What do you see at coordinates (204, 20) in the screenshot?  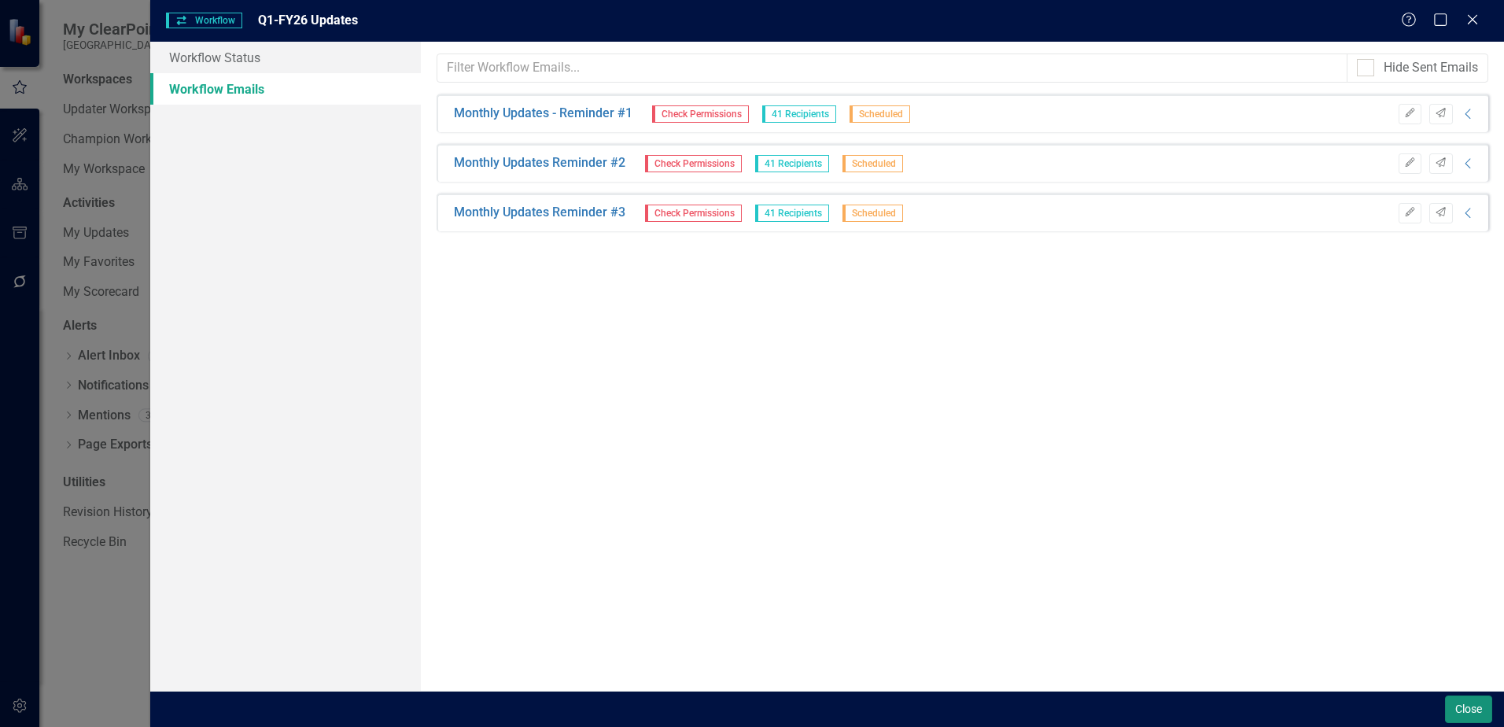 I see `span: Workflow` at bounding box center [204, 20].